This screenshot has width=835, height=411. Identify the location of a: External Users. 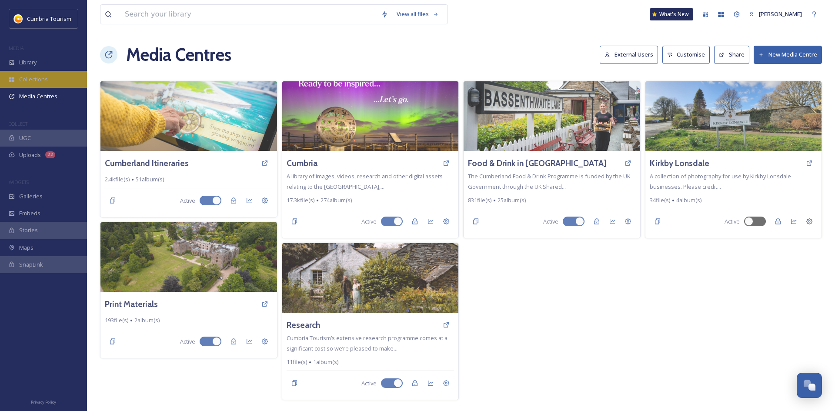
(631, 54).